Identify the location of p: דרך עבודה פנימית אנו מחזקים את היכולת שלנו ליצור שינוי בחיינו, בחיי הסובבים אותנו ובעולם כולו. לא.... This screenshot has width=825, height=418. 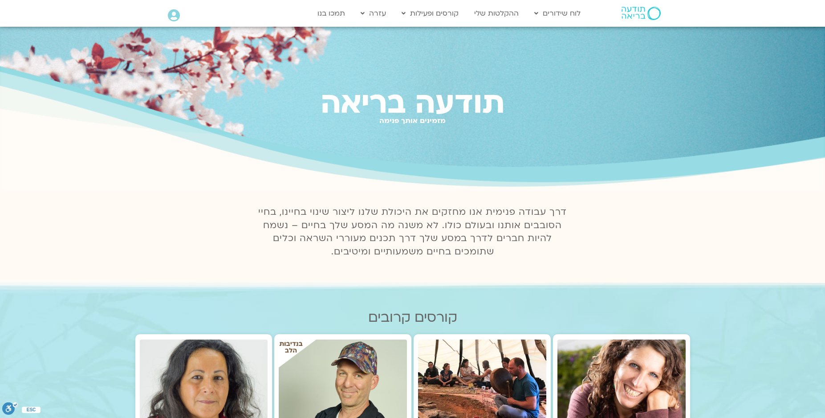
(413, 232).